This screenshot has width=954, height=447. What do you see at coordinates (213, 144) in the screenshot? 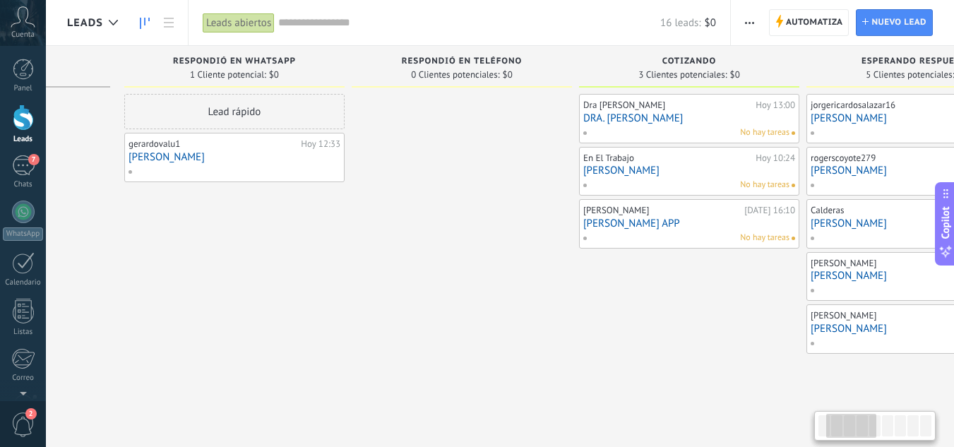
I see `div: gerardovalu1` at bounding box center [213, 144].